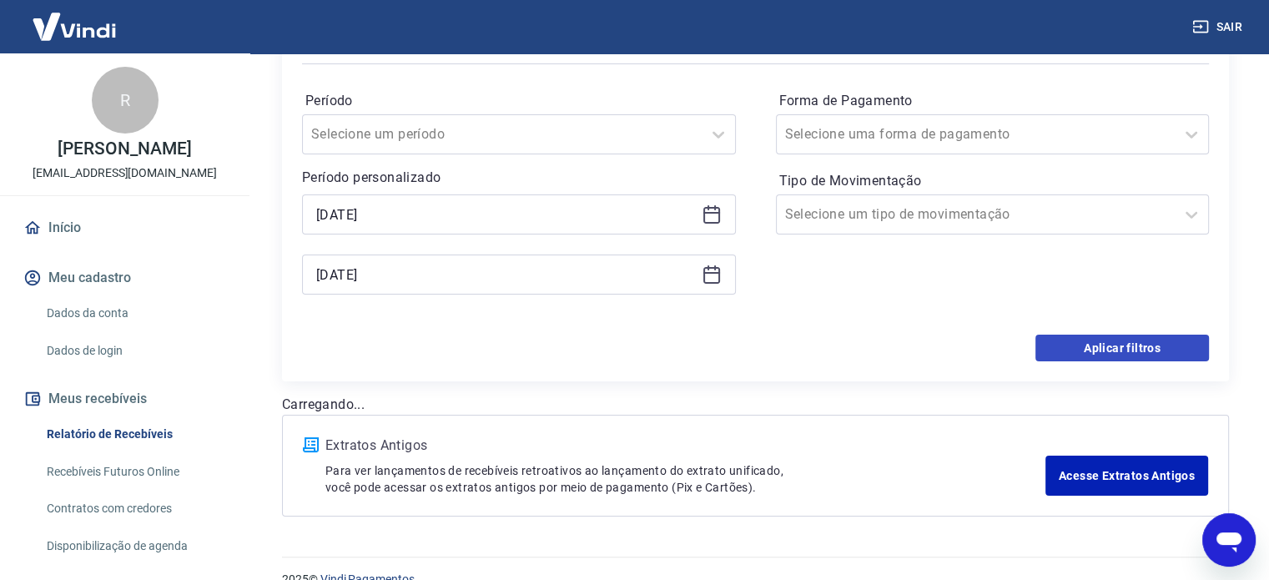 The height and width of the screenshot is (580, 1269). What do you see at coordinates (685, 446) in the screenshot?
I see `p: Extratos Antigos` at bounding box center [685, 446].